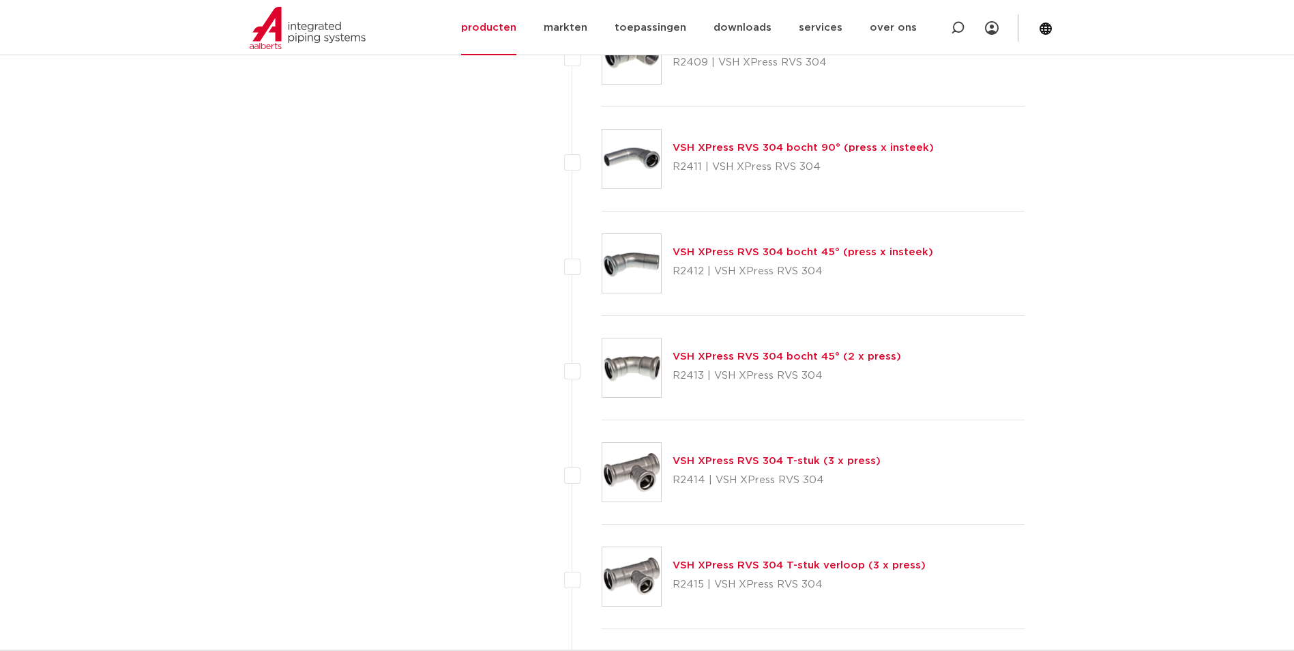 The image size is (1294, 651). What do you see at coordinates (776, 460) in the screenshot?
I see `a: VSH XPress RVS 304 T-stuk (3 x press)` at bounding box center [776, 460].